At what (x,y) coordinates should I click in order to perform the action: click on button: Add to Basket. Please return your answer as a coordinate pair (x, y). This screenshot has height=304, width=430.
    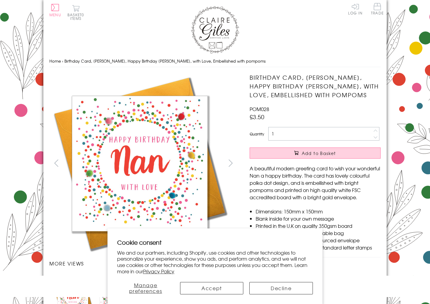
    Looking at the image, I should click on (315, 153).